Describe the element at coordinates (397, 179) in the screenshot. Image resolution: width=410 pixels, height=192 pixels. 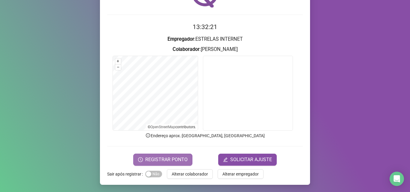
I see `div: Open Intercom Messenger` at that location.